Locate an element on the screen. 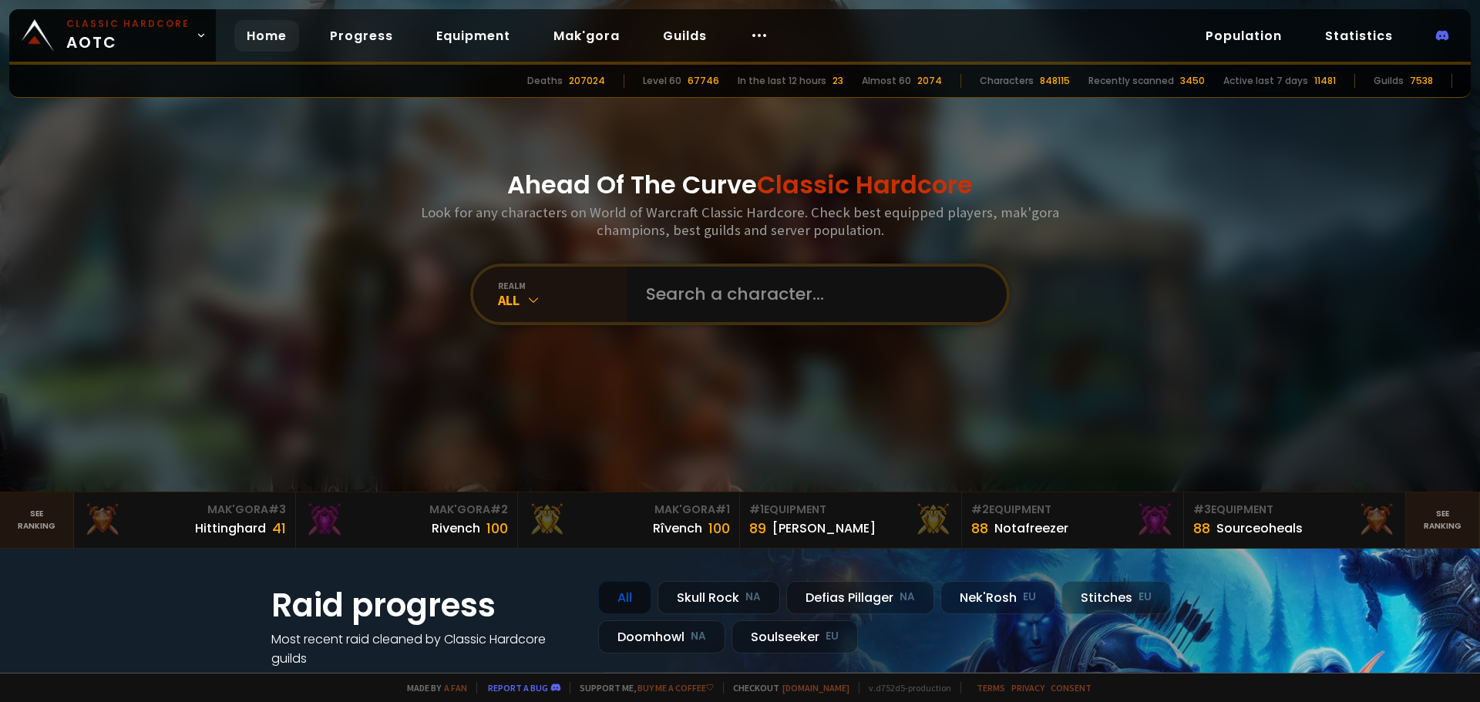  a: Mak'gora is located at coordinates (587, 35).